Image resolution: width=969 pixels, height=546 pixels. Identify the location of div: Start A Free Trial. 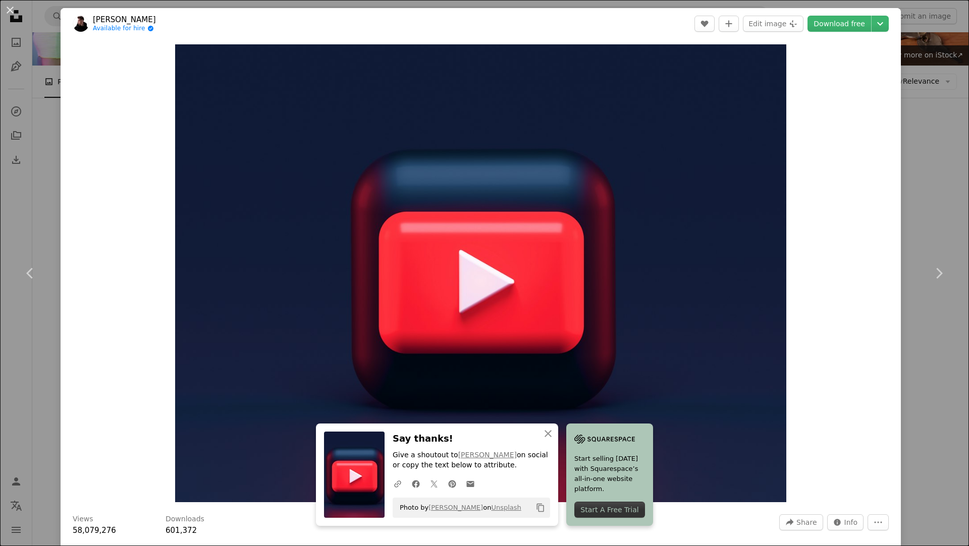
(609, 510).